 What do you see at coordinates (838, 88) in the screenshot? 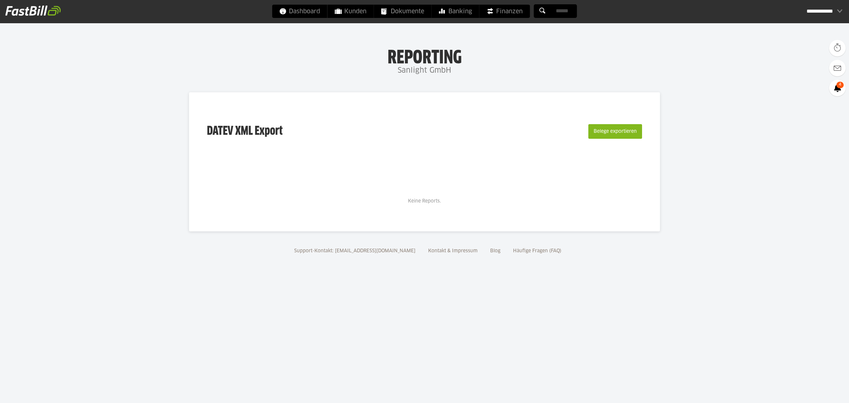
I see `a: 4` at bounding box center [838, 88].